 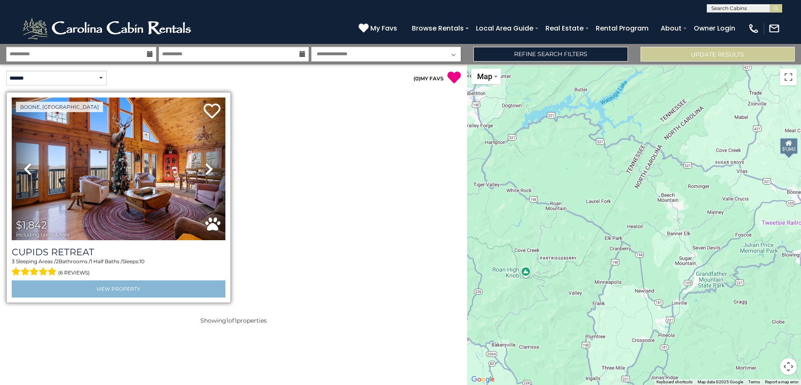 I want to click on span: 2, so click(x=57, y=261).